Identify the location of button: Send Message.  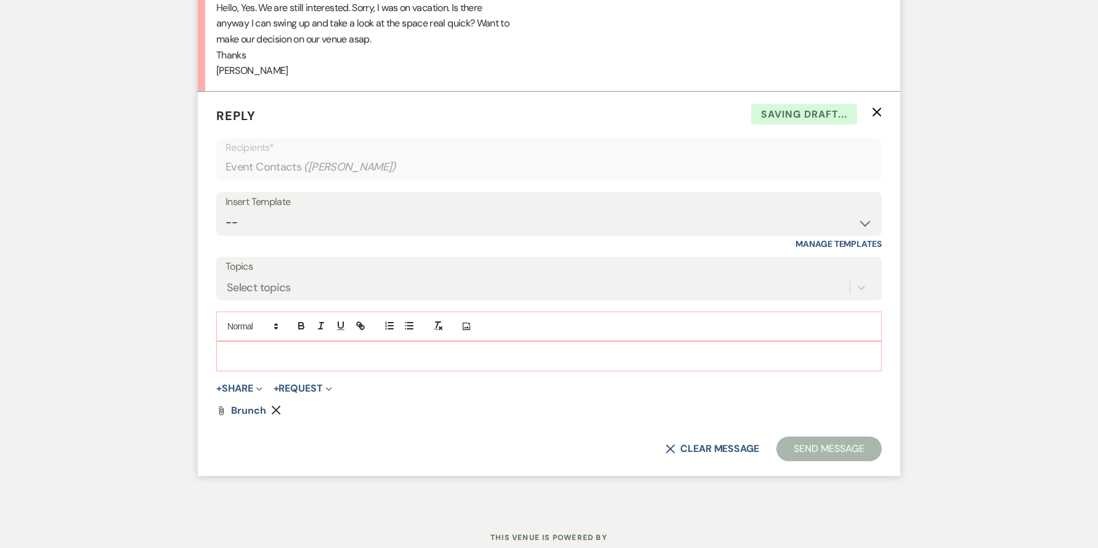
(829, 449).